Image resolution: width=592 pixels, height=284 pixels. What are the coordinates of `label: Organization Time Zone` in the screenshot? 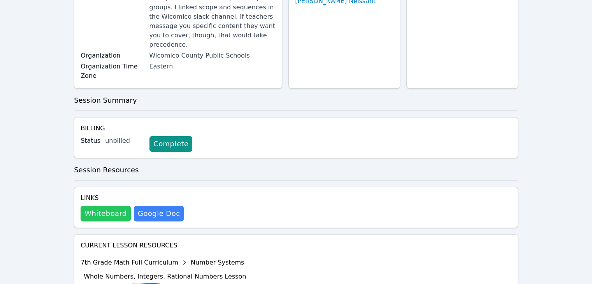 It's located at (113, 71).